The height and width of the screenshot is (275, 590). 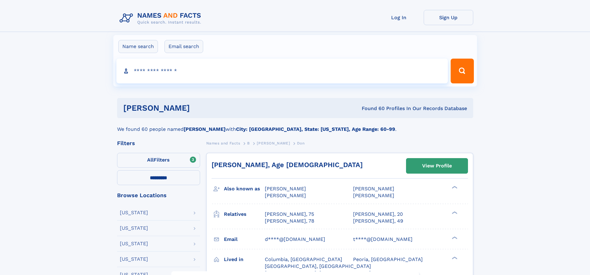 I want to click on div: View Profile, so click(x=437, y=166).